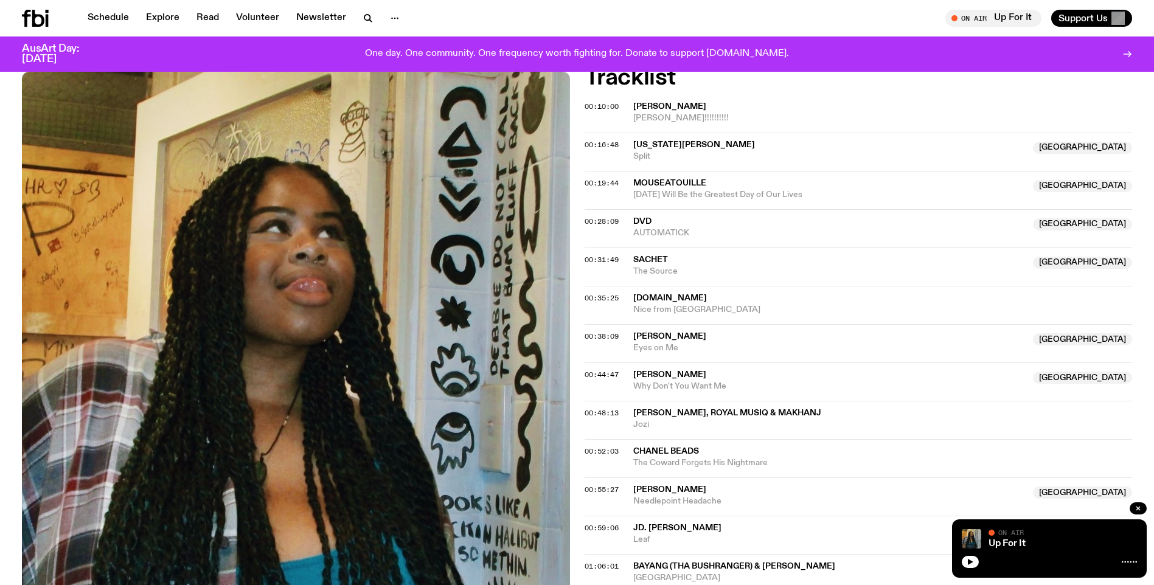  Describe the element at coordinates (1007, 544) in the screenshot. I see `a: Up For It` at that location.